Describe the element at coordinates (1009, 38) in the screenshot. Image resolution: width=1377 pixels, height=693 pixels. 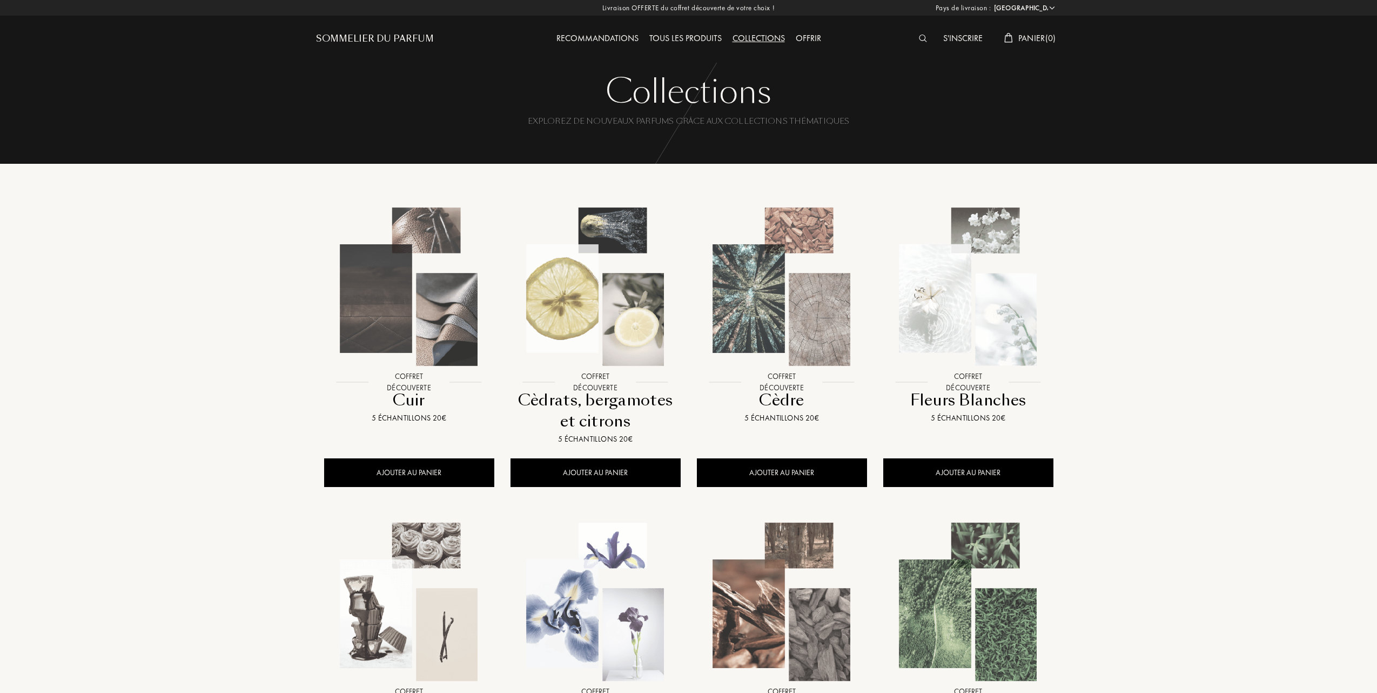
I see `img: cart_white.svg` at that location.